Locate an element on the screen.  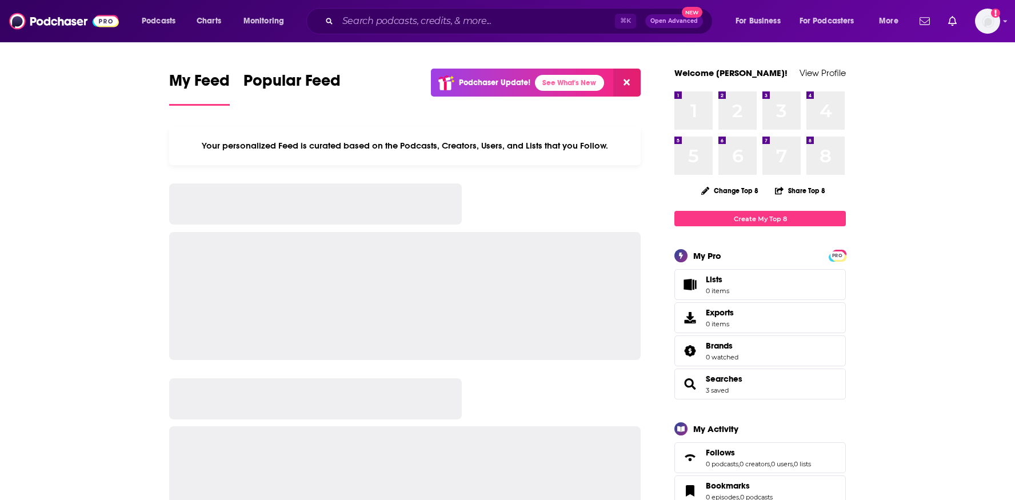
span: For Business is located at coordinates (758, 21).